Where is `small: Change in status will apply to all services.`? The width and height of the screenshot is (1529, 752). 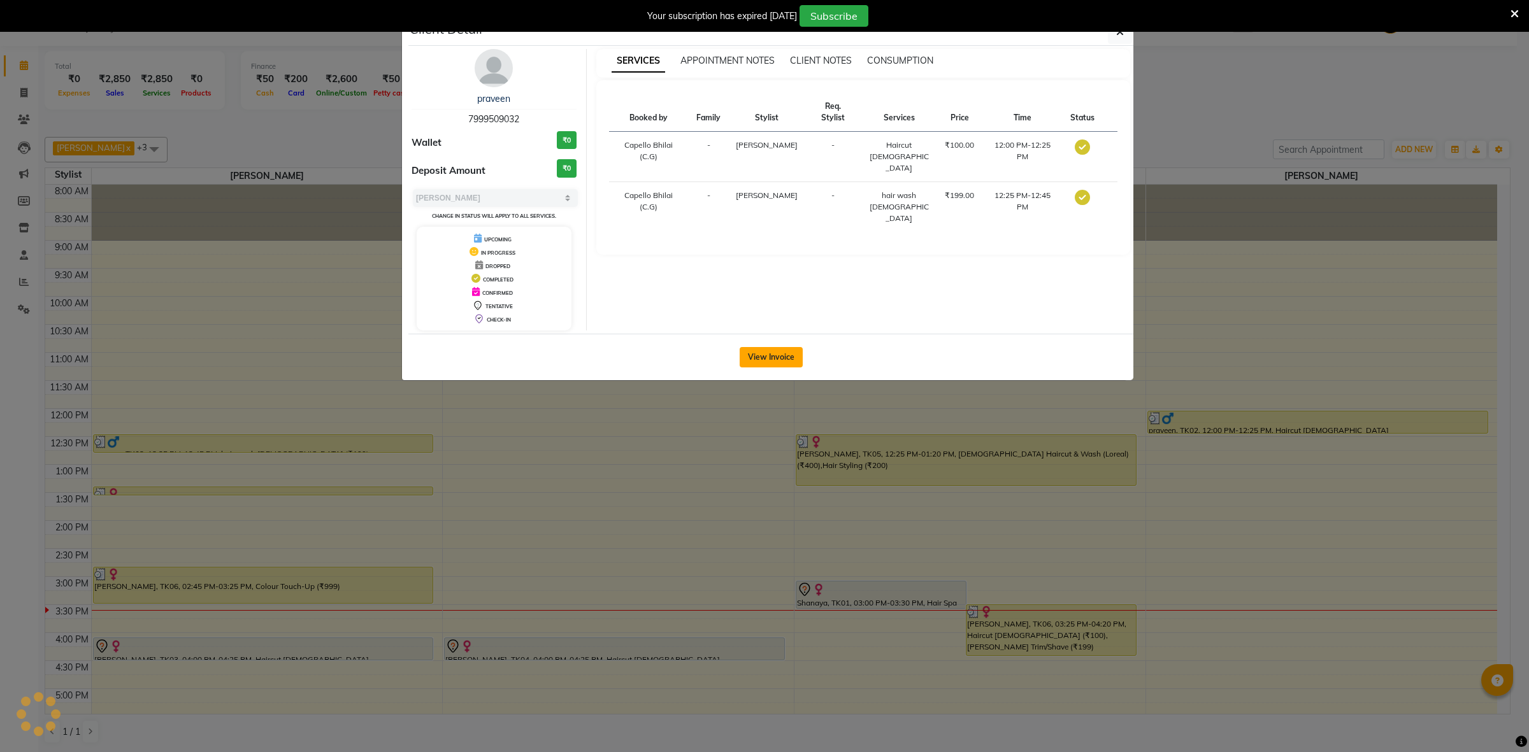
small: Change in status will apply to all services. is located at coordinates (494, 216).